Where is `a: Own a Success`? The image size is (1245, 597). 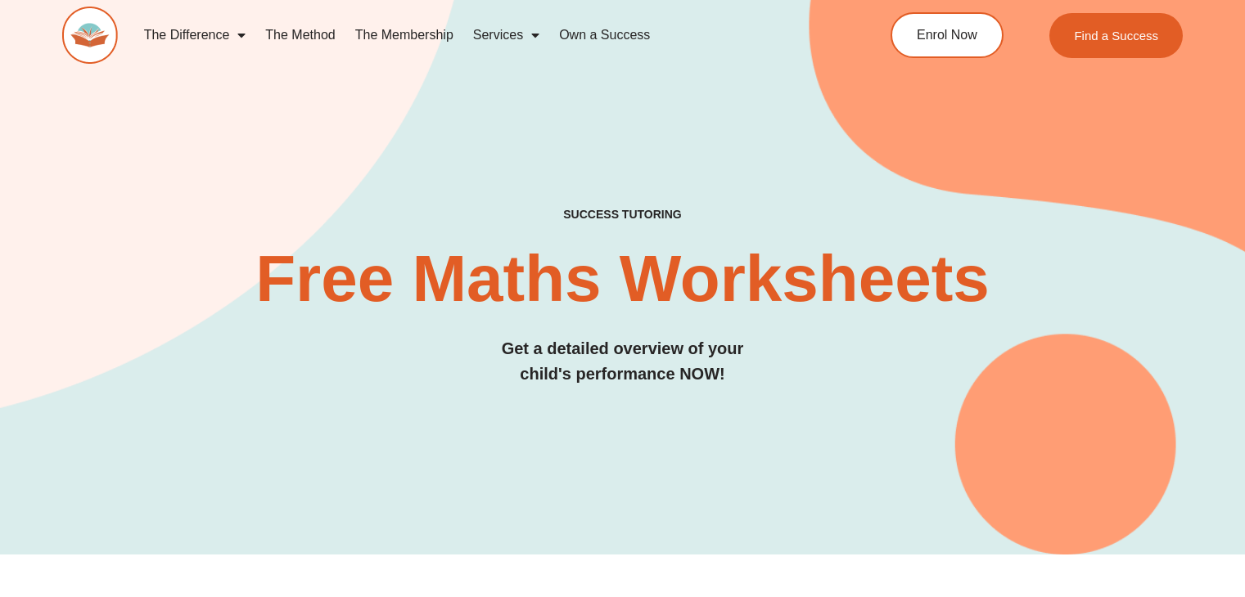
a: Own a Success is located at coordinates (604, 35).